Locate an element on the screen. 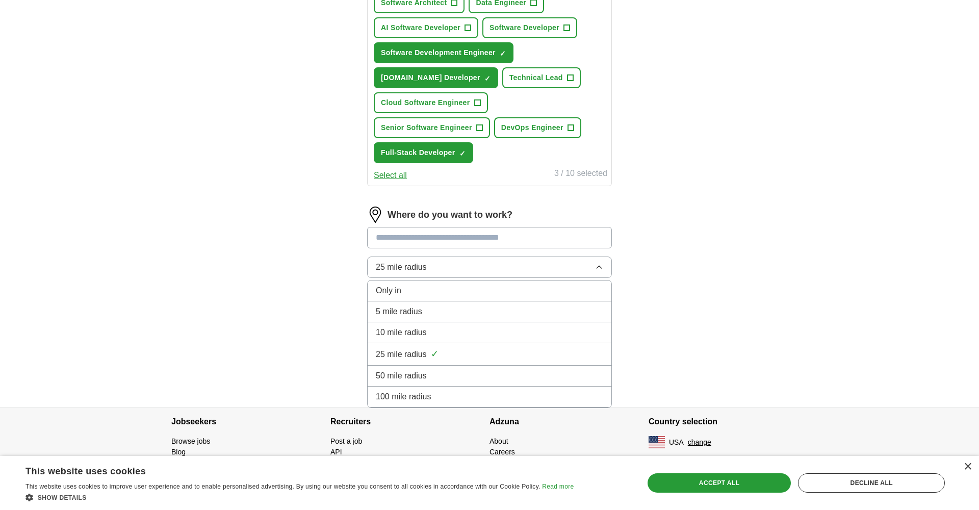  a: About is located at coordinates (499, 441).